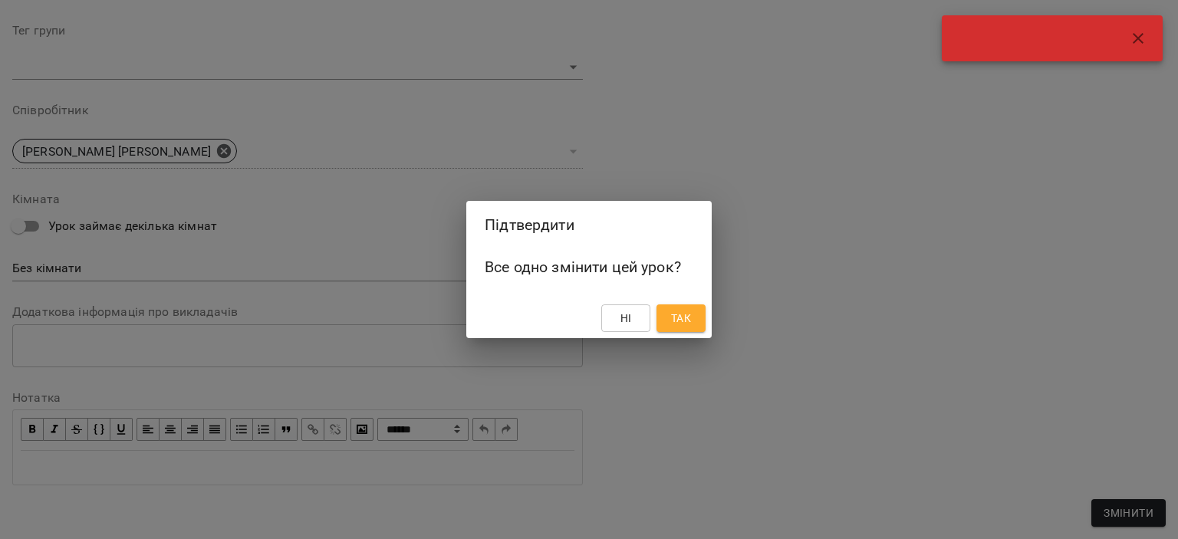 The image size is (1178, 539). Describe the element at coordinates (626, 318) in the screenshot. I see `span: Ні` at that location.